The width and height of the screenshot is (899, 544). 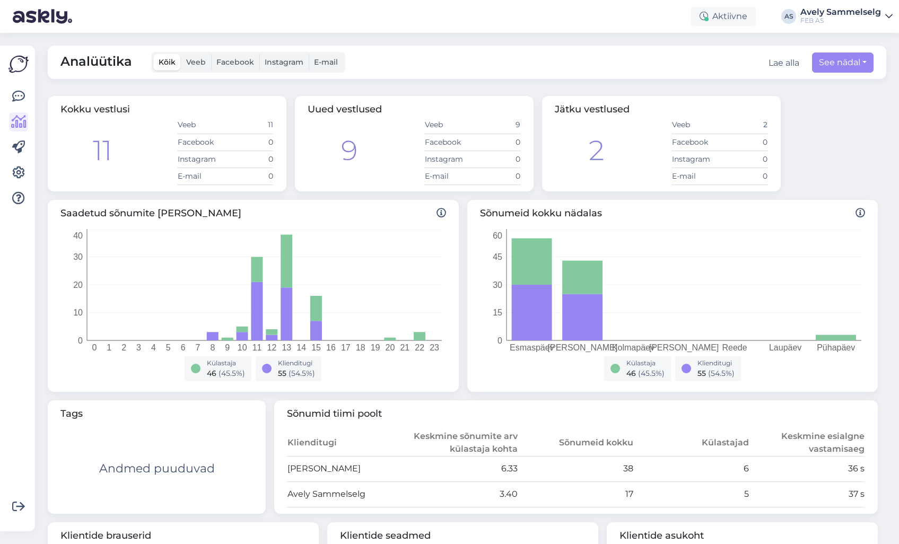 I want to click on div: Avely Sammelselg, so click(x=841, y=12).